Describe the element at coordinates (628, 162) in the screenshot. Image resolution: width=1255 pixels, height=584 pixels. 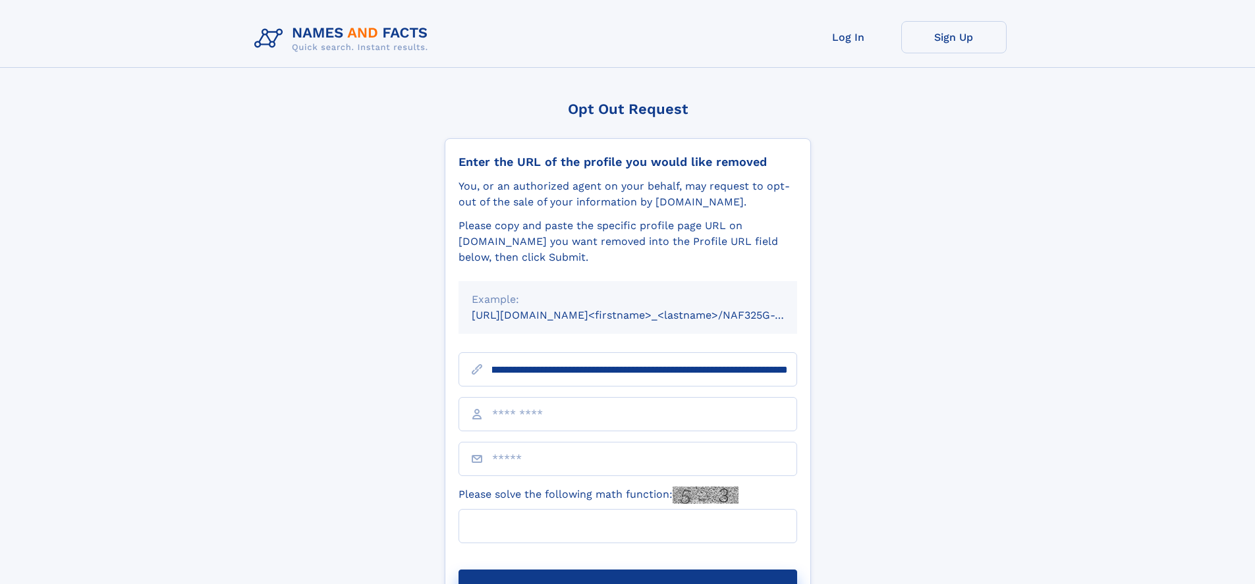
I see `div: Enter the URL of the profile you would like removed` at that location.